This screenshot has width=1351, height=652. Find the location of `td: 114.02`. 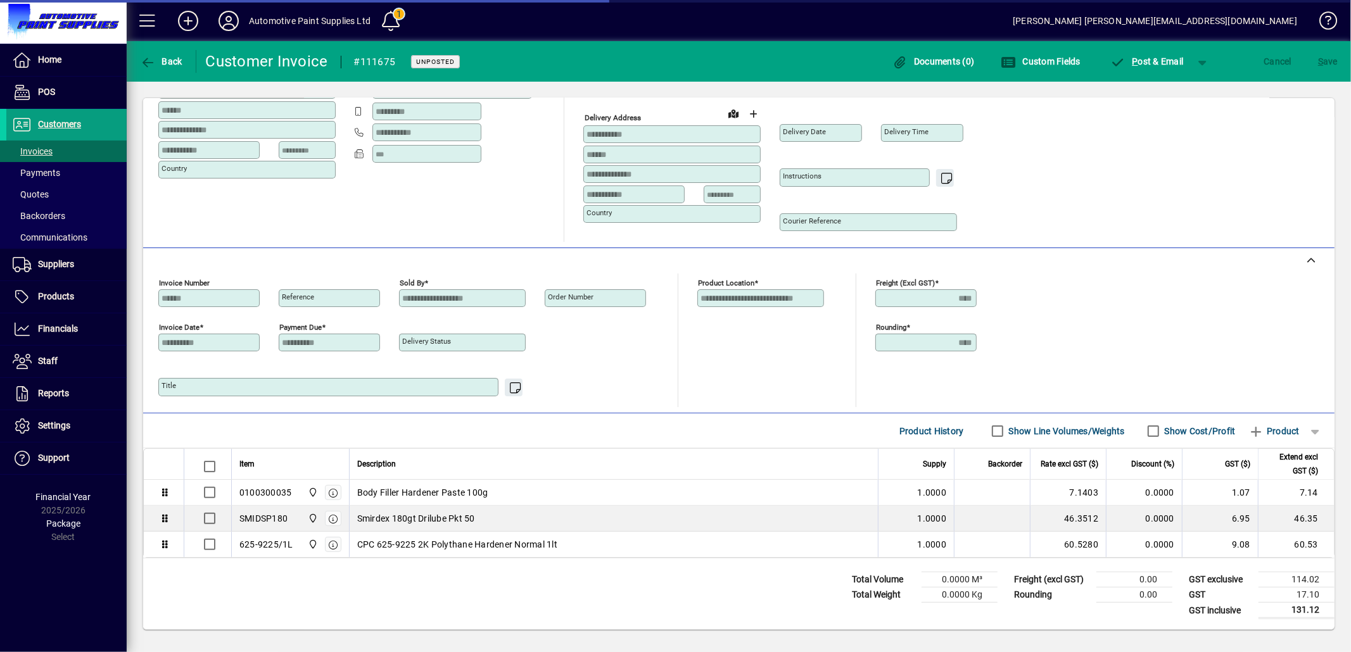

td: 114.02 is located at coordinates (1296, 580).